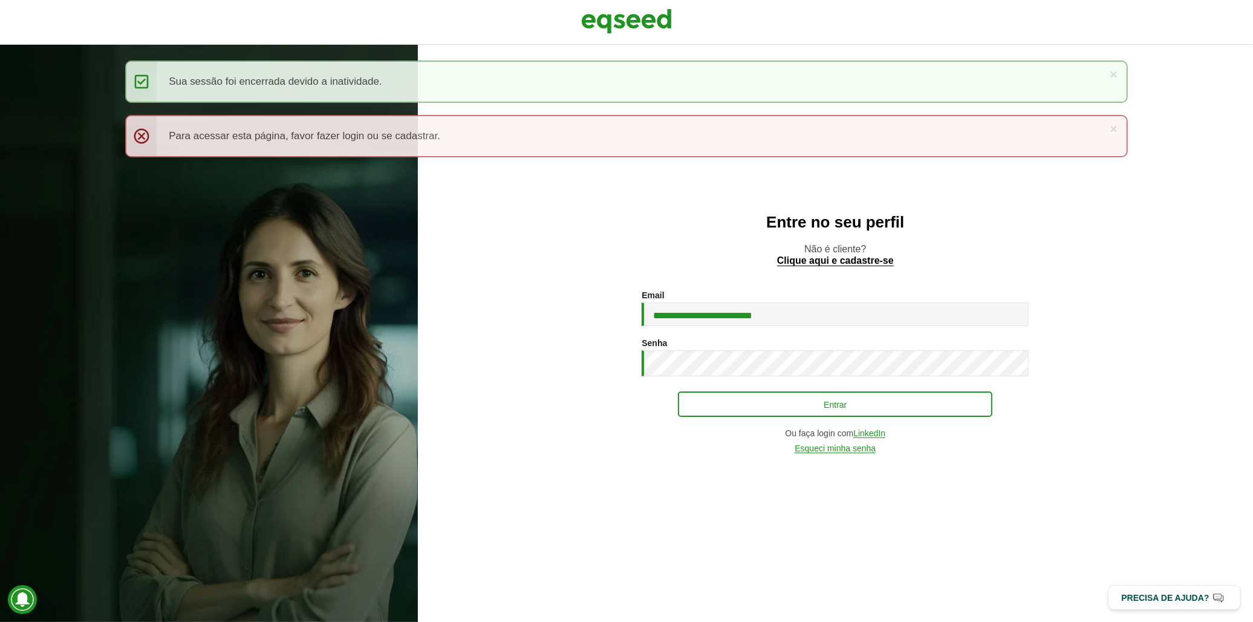 This screenshot has height=622, width=1253. What do you see at coordinates (627, 136) in the screenshot?
I see `div: Para acessar esta página, favor fazer login ou se cadastrar.` at bounding box center [627, 136].